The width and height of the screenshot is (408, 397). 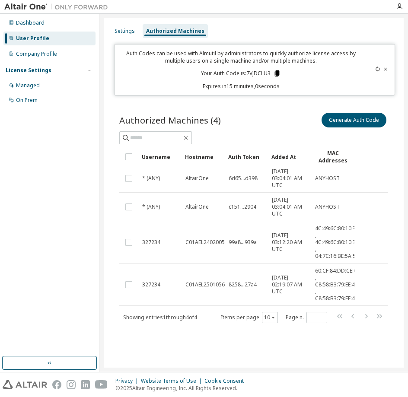 What do you see at coordinates (25, 385) in the screenshot?
I see `img: altair_logo.svg` at bounding box center [25, 385].